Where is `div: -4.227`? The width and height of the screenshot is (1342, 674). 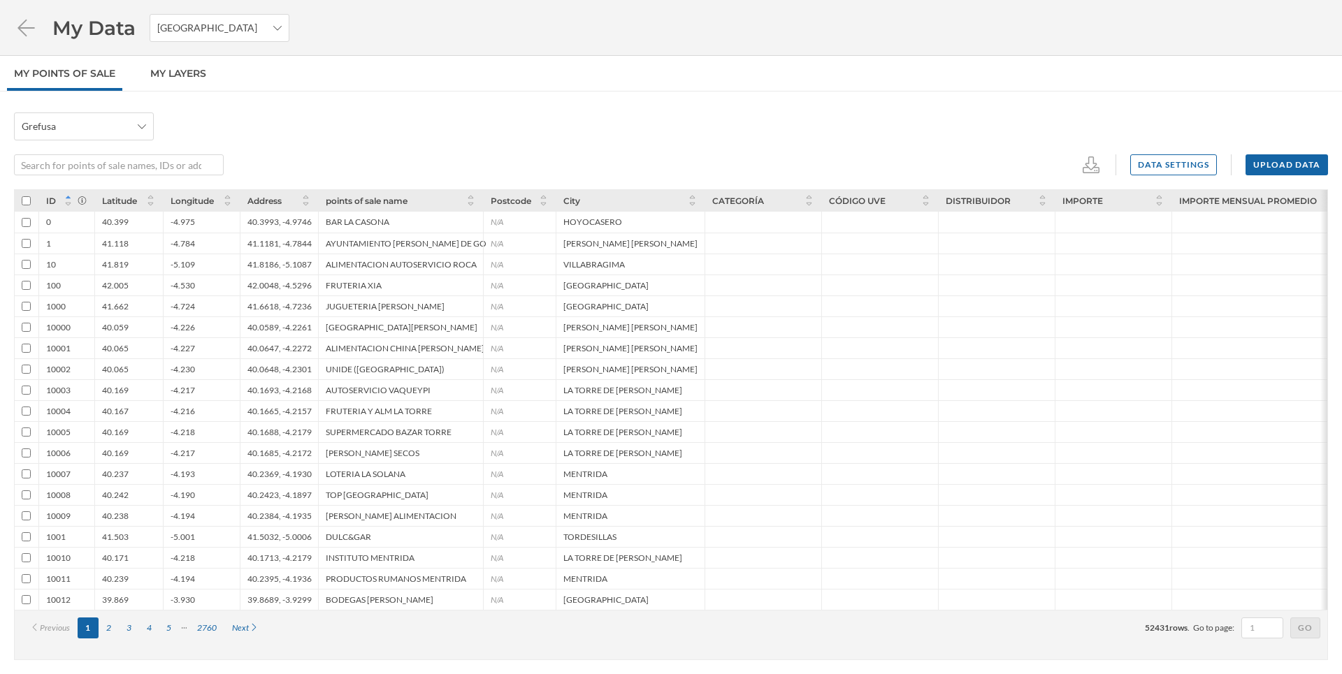
div: -4.227 is located at coordinates (182, 348).